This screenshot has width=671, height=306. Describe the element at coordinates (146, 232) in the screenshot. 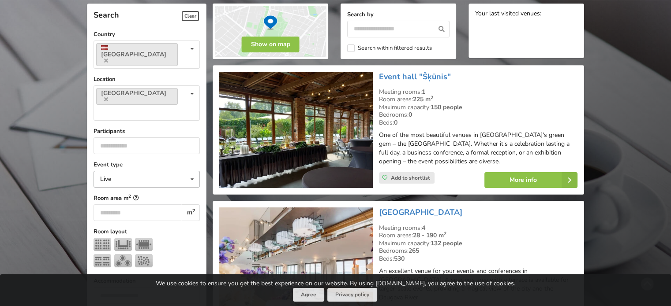

I see `label: Room layout` at that location.